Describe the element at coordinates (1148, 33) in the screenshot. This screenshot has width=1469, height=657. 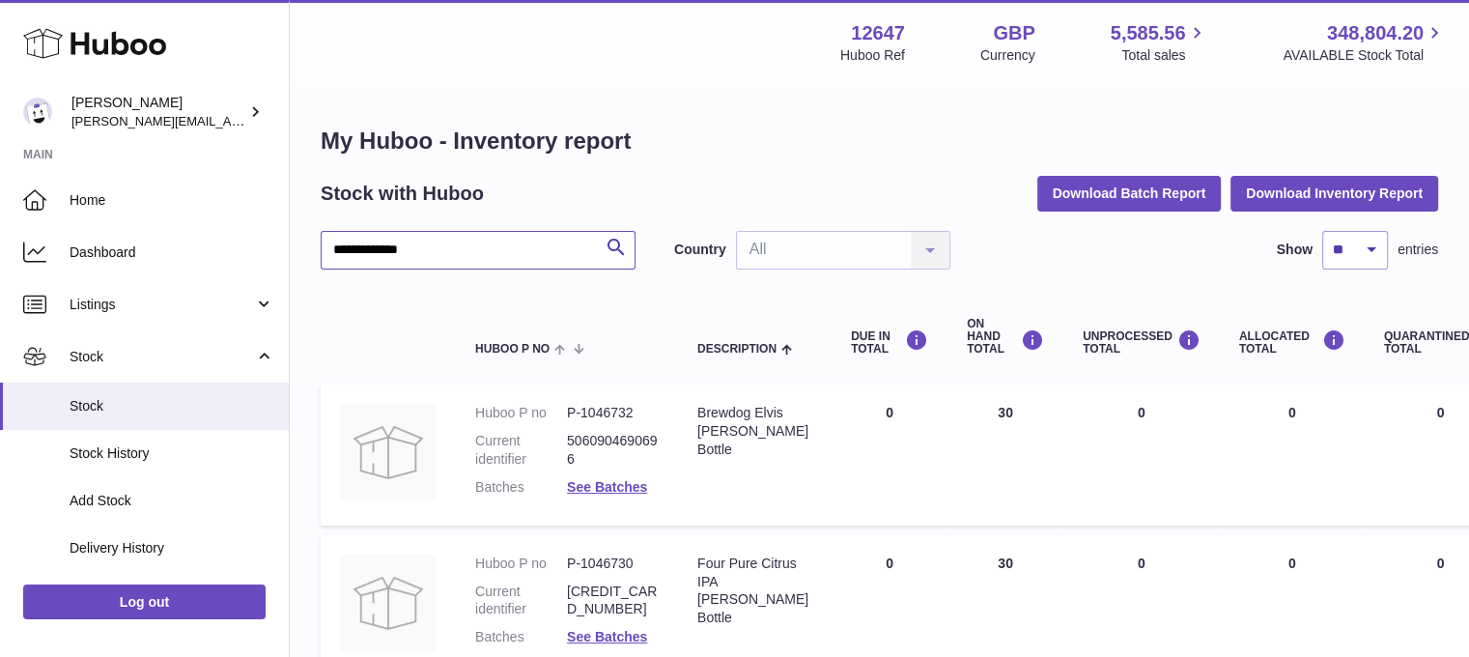
I see `span: 5,585.56` at that location.